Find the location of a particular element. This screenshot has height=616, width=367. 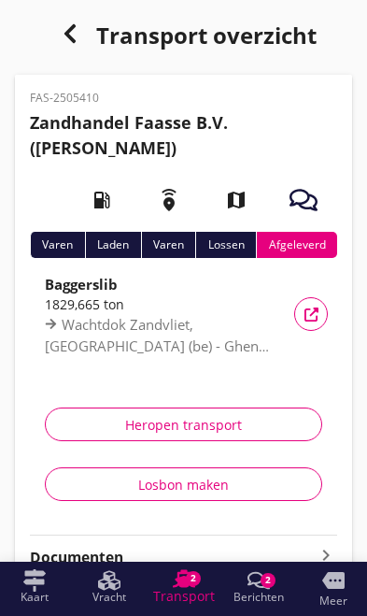

i: keyboard_arrow_right is located at coordinates (326, 555).